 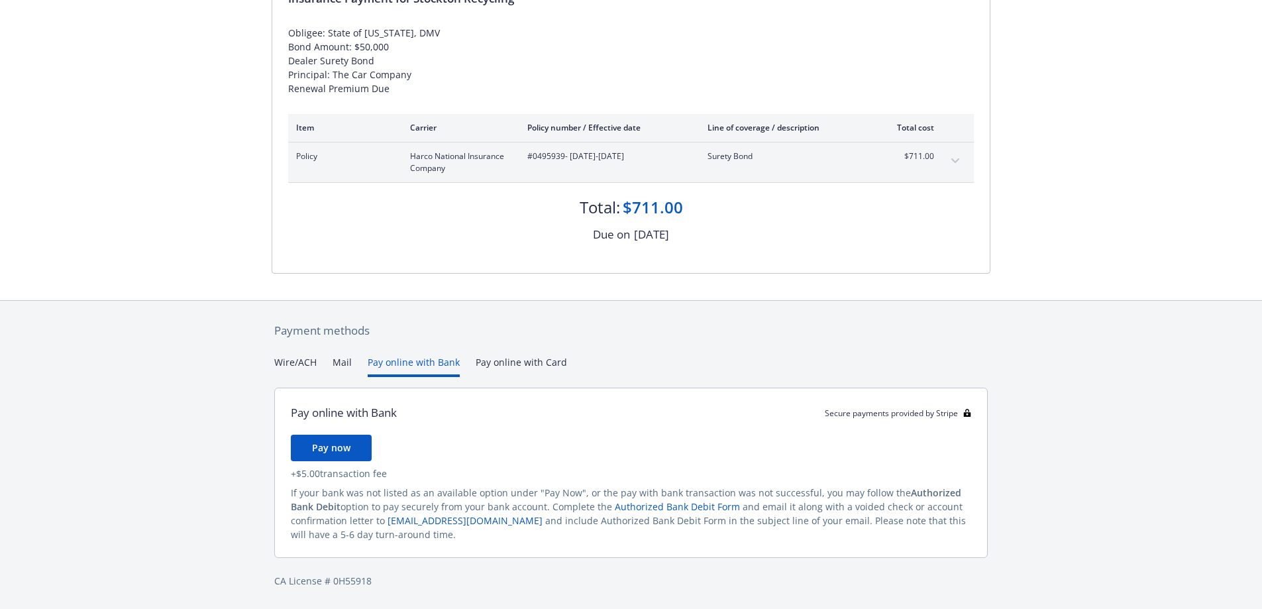 I want to click on div: + $5.00 transaction fee, so click(x=631, y=473).